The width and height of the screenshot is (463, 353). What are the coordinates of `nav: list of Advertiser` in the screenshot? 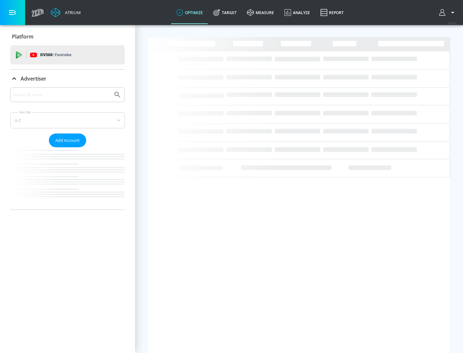 It's located at (67, 179).